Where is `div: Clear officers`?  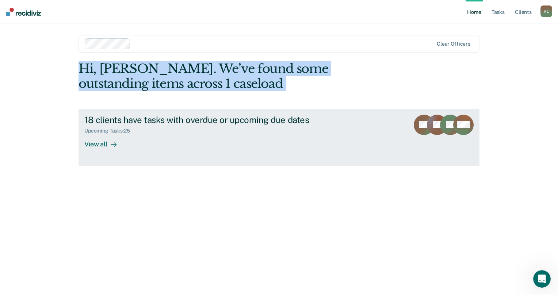 div: Clear officers is located at coordinates (454, 44).